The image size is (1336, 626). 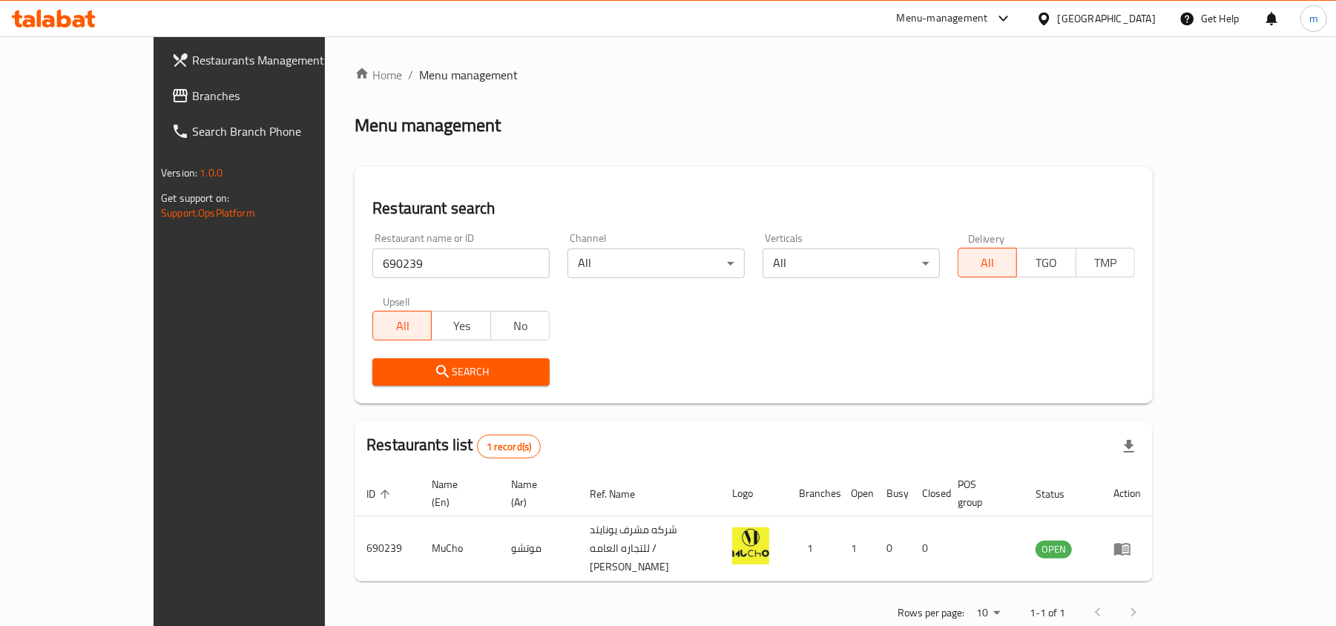 What do you see at coordinates (754, 209) in the screenshot?
I see `h2: Restaurant search` at bounding box center [754, 209].